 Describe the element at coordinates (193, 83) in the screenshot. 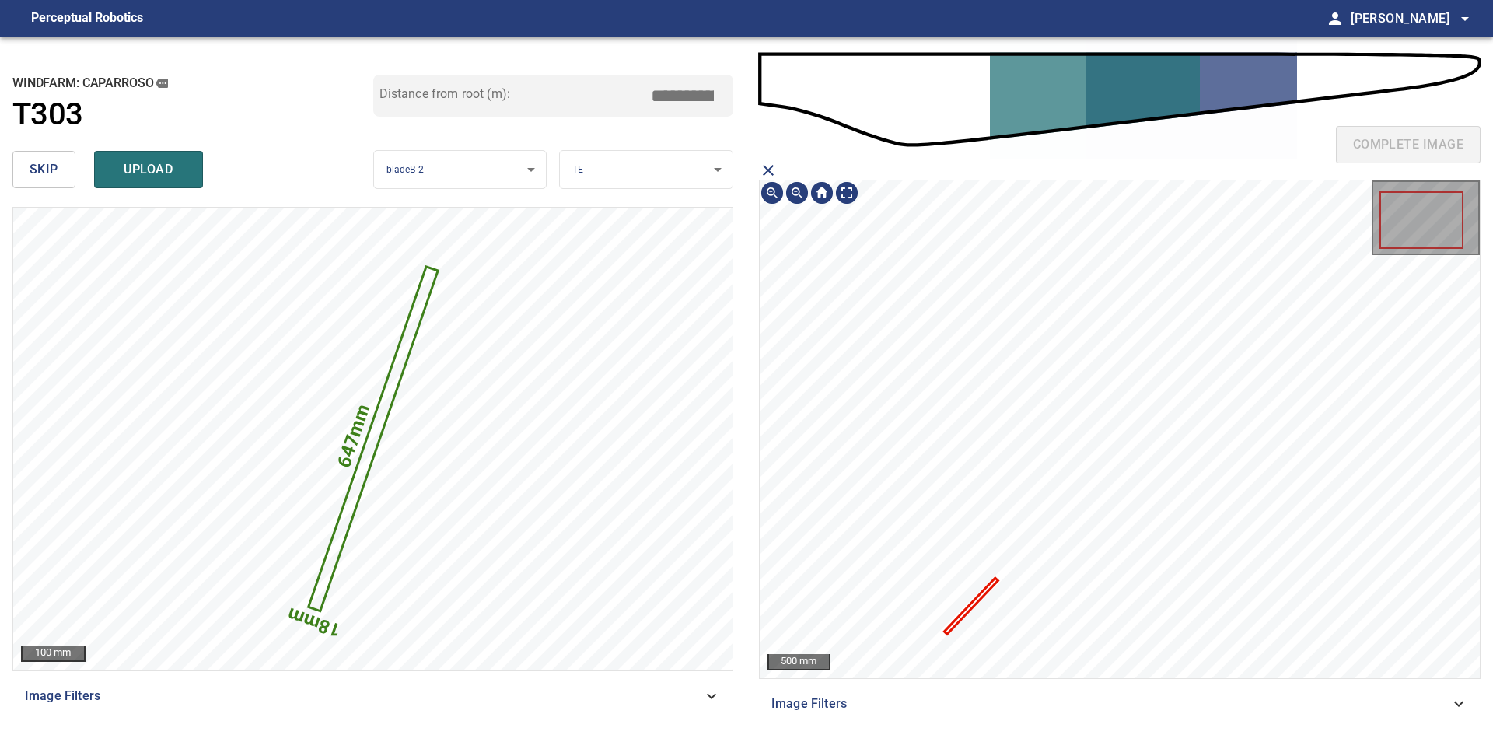

I see `h2: windfarm: Caparroso` at that location.